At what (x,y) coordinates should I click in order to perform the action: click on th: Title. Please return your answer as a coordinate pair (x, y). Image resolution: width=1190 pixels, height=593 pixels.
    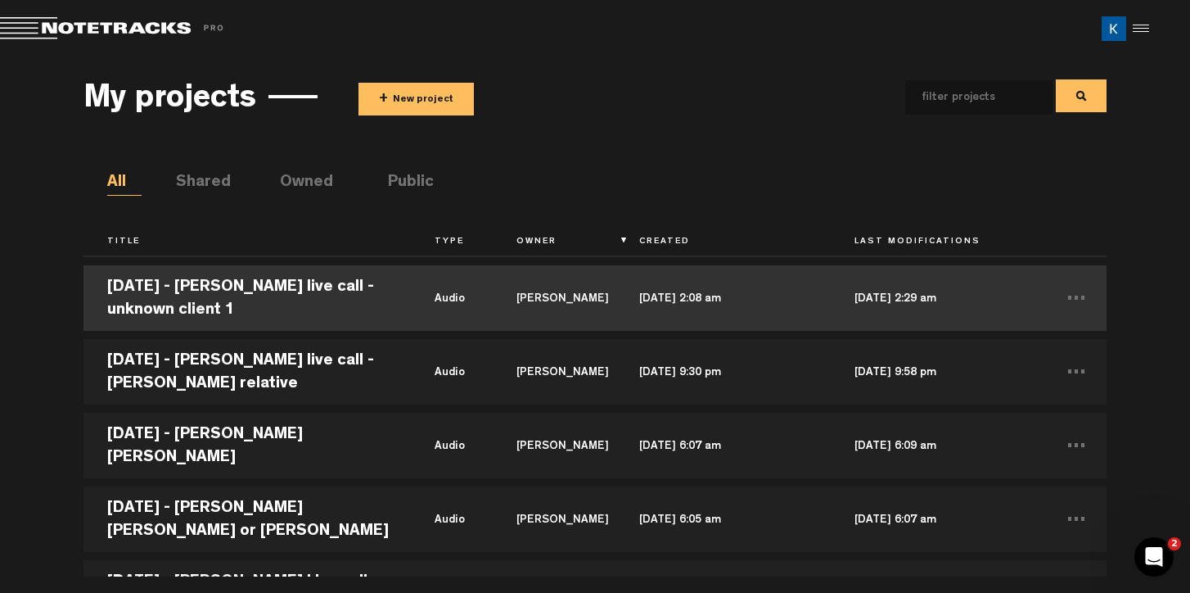
    Looking at the image, I should click on (247, 242).